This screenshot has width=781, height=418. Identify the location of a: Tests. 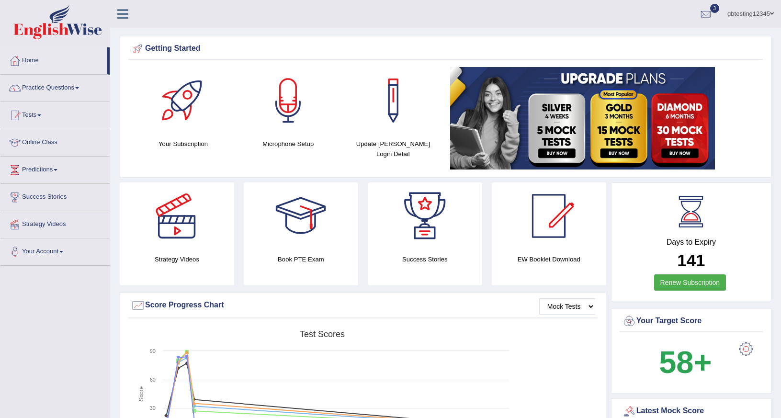
(55, 114).